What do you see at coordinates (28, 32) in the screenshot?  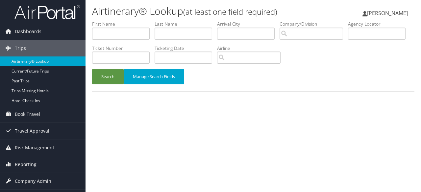 I see `span: Dashboards` at bounding box center [28, 32].